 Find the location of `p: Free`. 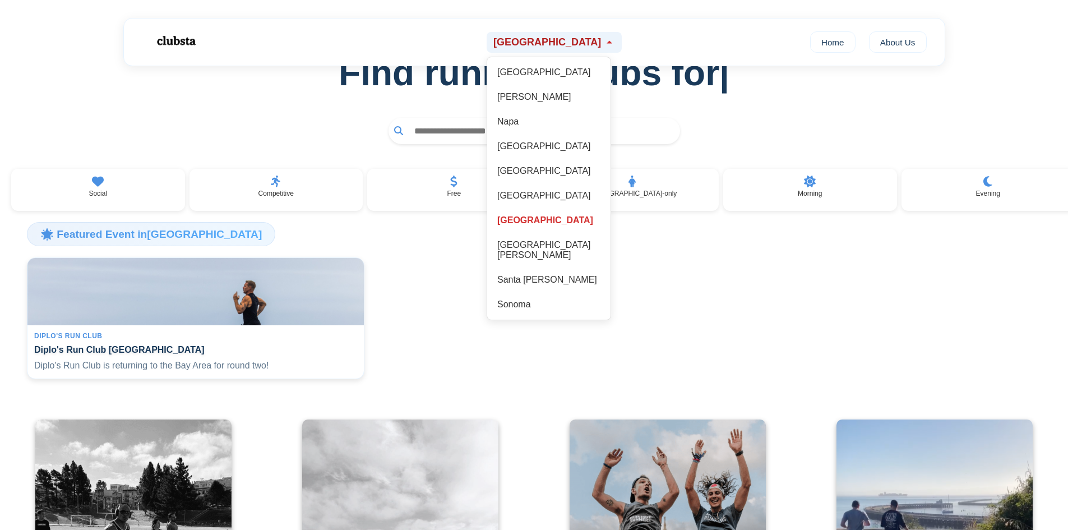

p: Free is located at coordinates (454, 193).